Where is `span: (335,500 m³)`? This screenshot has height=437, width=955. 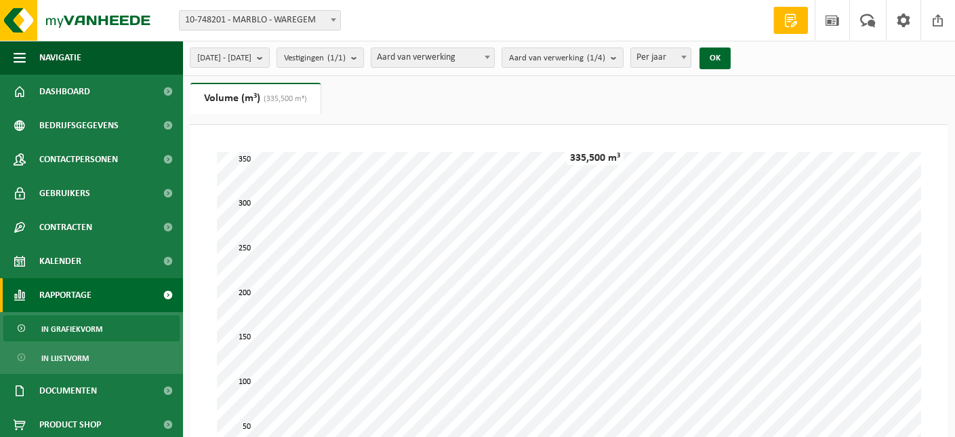
span: (335,500 m³) is located at coordinates (283, 99).